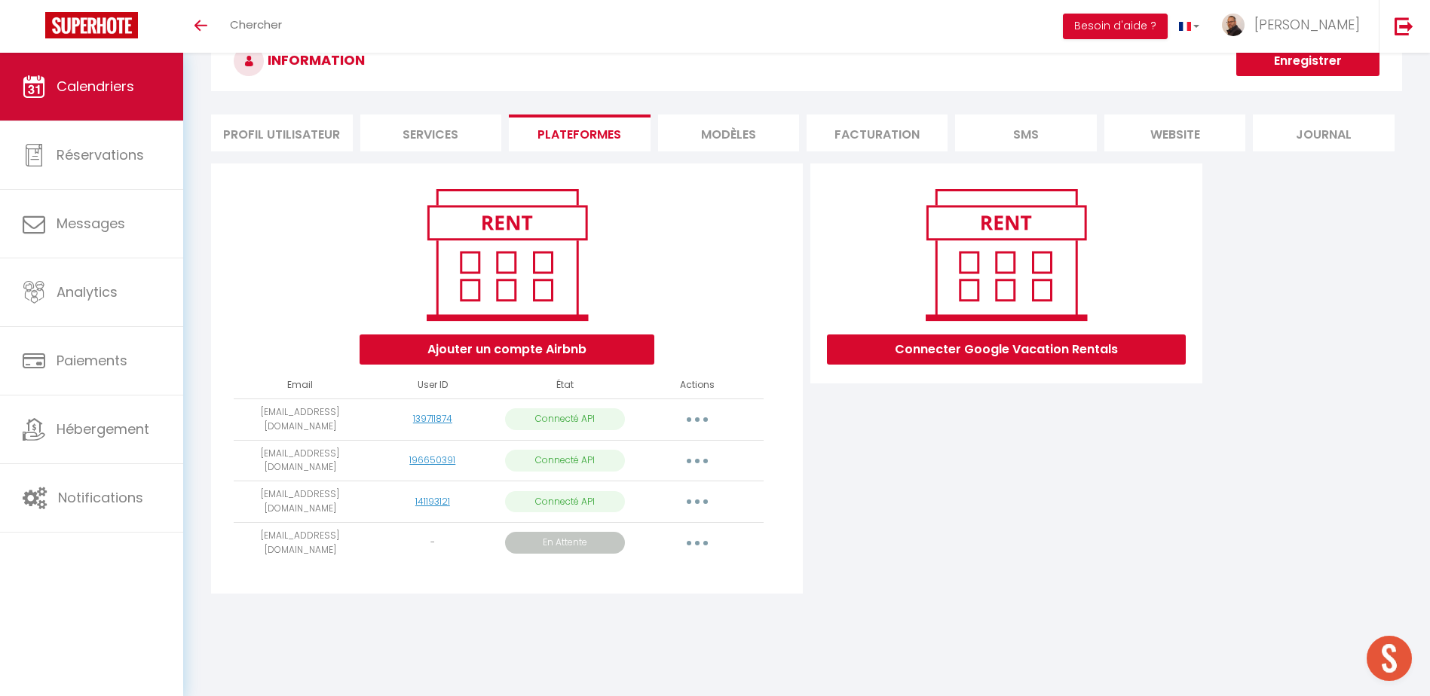 This screenshot has width=1430, height=696. Describe the element at coordinates (432, 460) in the screenshot. I see `a: 196650391` at that location.